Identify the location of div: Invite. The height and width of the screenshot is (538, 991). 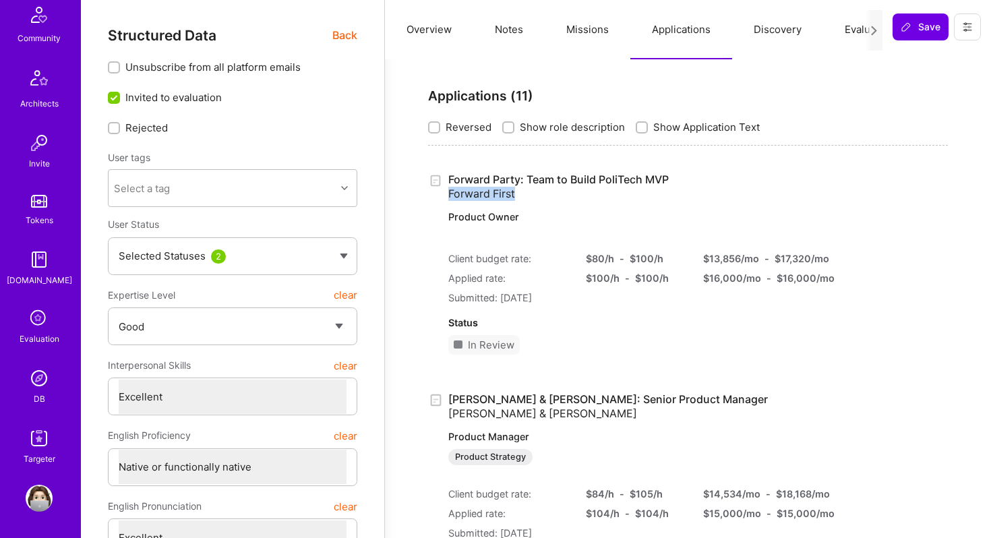
(39, 163).